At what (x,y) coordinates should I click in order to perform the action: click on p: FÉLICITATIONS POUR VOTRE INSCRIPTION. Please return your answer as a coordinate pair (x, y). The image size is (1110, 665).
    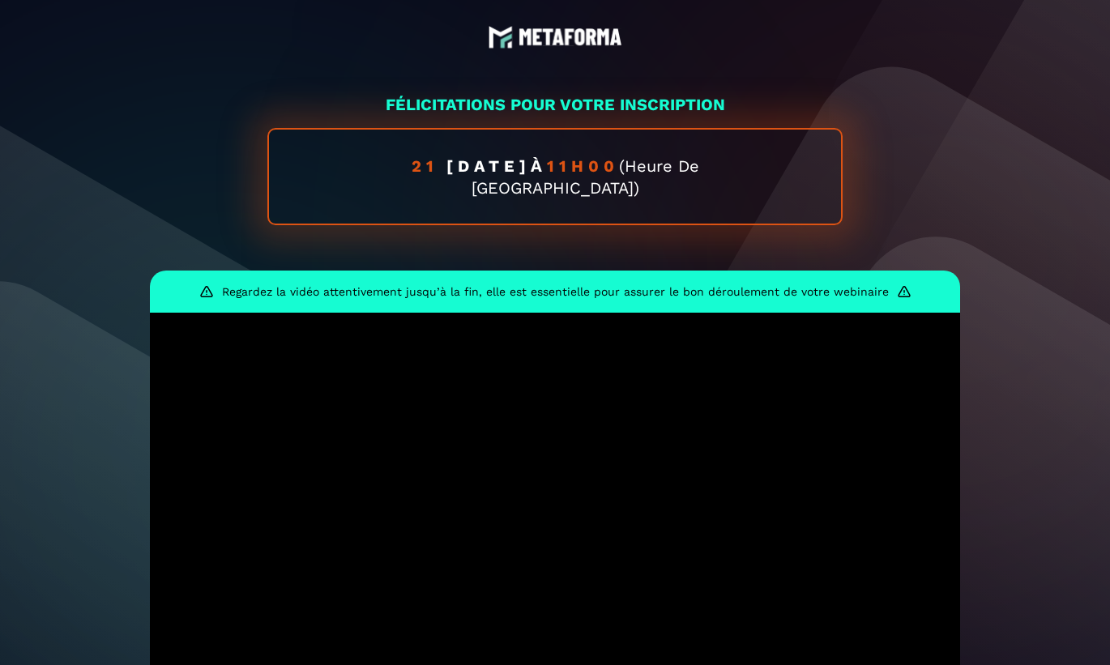
    Looking at the image, I should click on (555, 105).